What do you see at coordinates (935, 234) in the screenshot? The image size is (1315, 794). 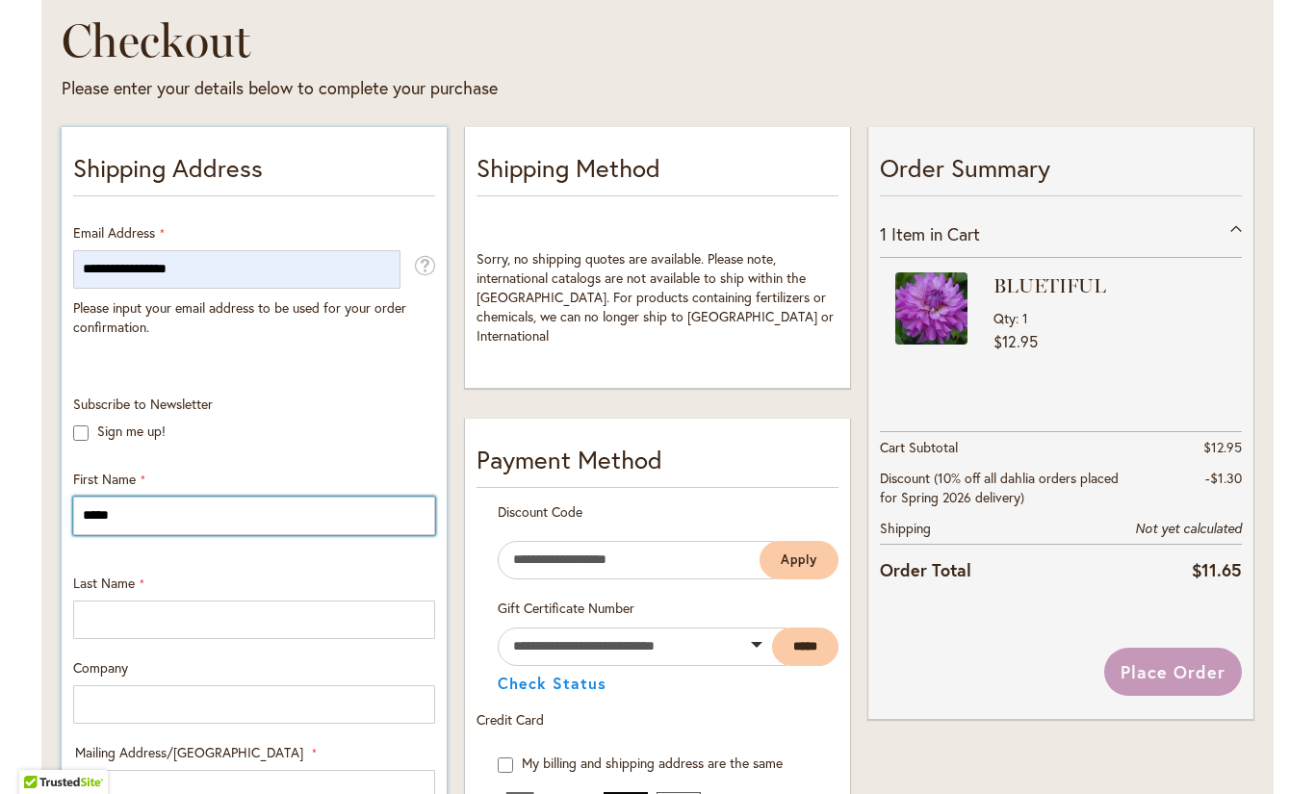 I see `span: Item in Cart` at bounding box center [935, 234].